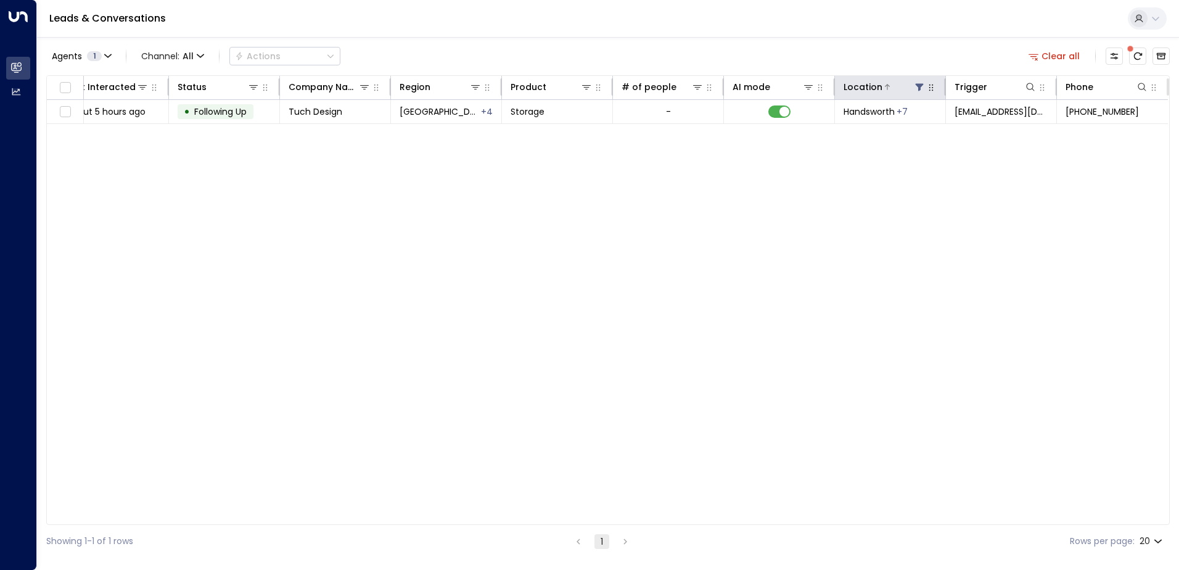 This screenshot has height=570, width=1179. Describe the element at coordinates (220, 112) in the screenshot. I see `span: Following Up` at that location.